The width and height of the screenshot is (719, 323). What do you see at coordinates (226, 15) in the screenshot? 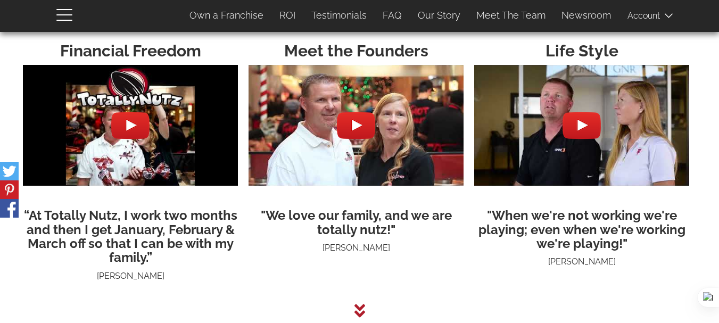
I see `a: Own a Franchise` at bounding box center [226, 15].